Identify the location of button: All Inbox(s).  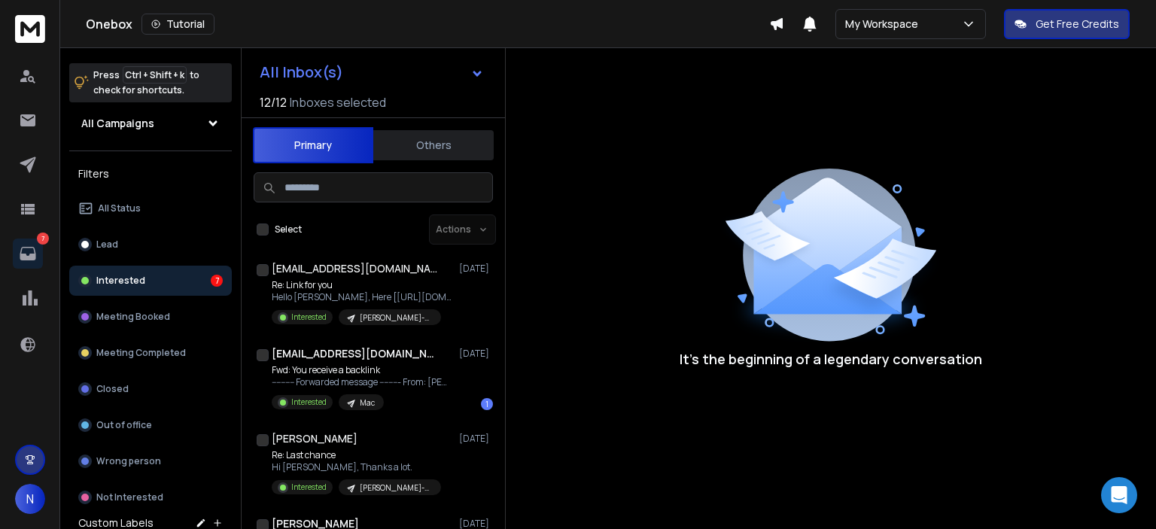
(372, 72).